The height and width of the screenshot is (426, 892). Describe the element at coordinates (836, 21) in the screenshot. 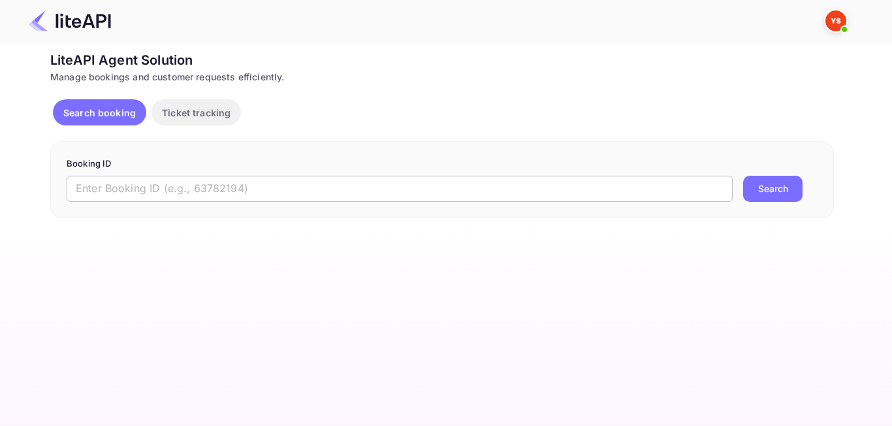

I see `img: Yandex Support` at that location.